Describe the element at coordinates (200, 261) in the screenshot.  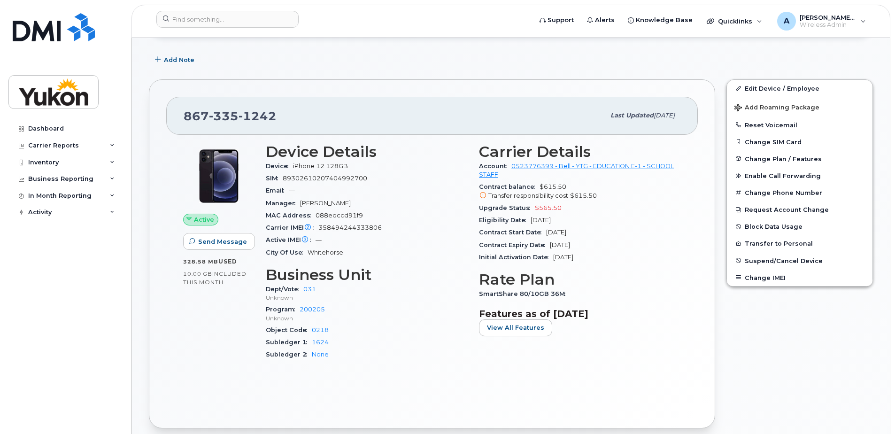
I see `span: 328.58 MB` at that location.